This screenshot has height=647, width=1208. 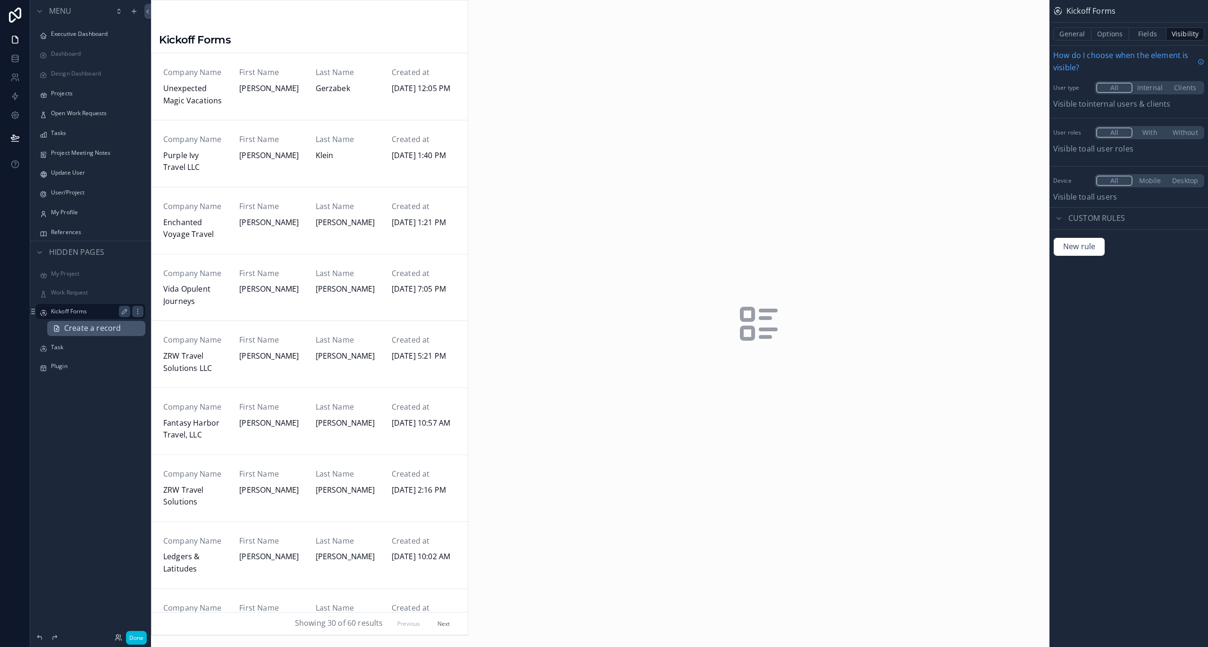 What do you see at coordinates (1185, 133) in the screenshot?
I see `button: Without` at bounding box center [1185, 133].